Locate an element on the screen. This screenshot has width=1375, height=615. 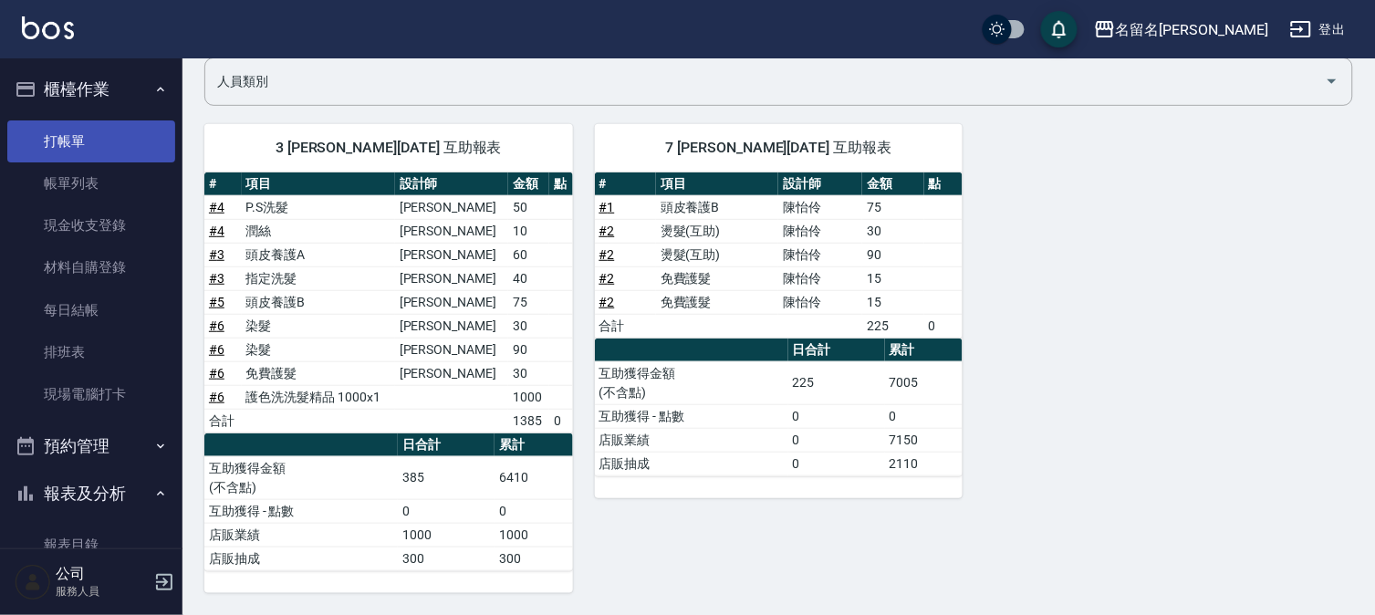
td: 1385 is located at coordinates (528, 421).